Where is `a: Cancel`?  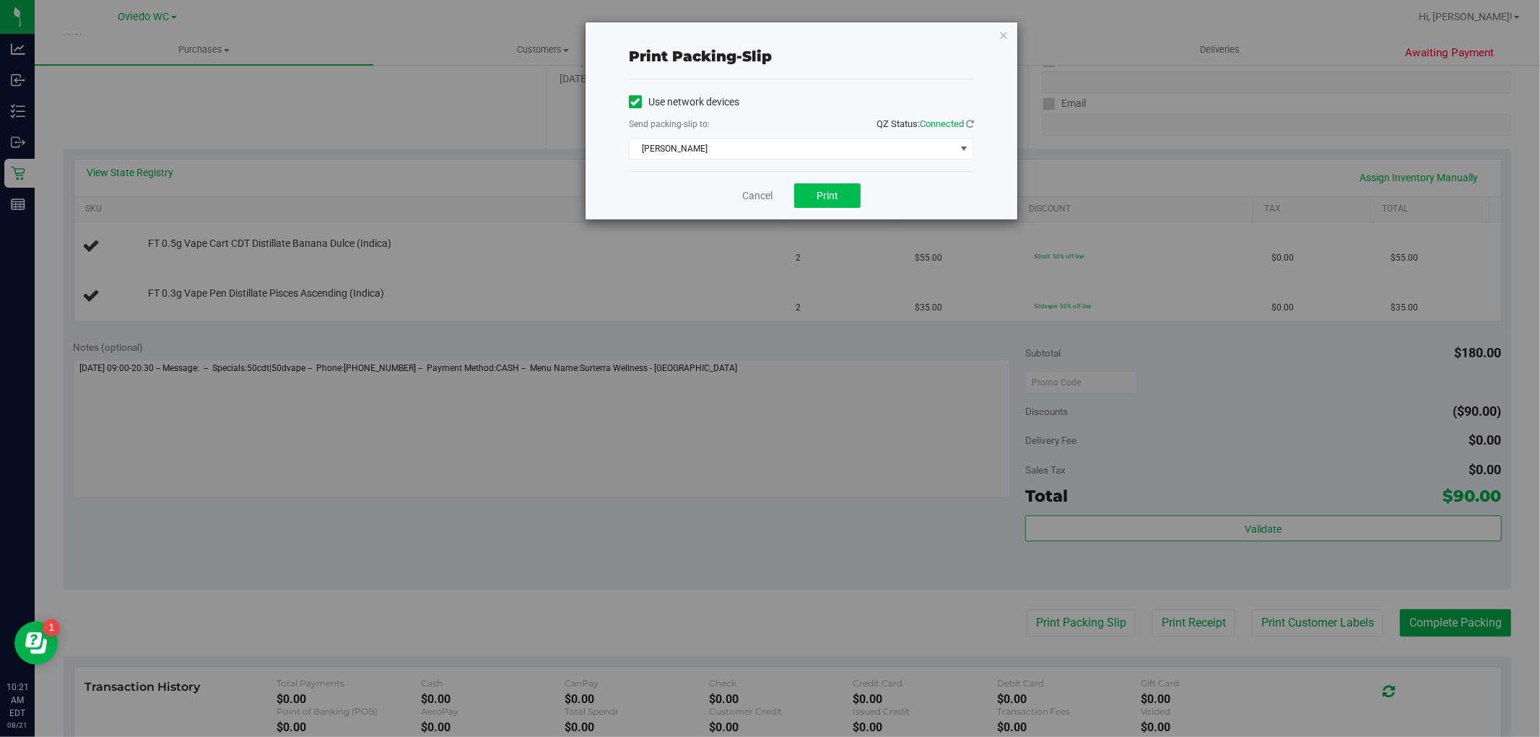 a: Cancel is located at coordinates (758, 196).